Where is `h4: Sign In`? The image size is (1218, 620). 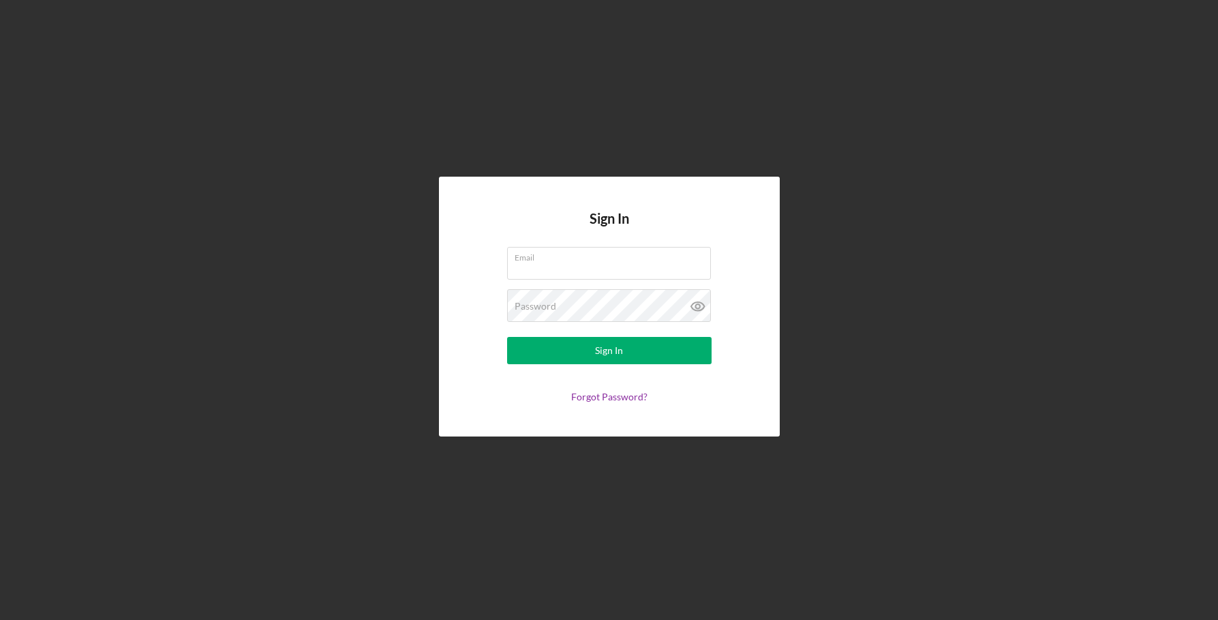 h4: Sign In is located at coordinates (610, 228).